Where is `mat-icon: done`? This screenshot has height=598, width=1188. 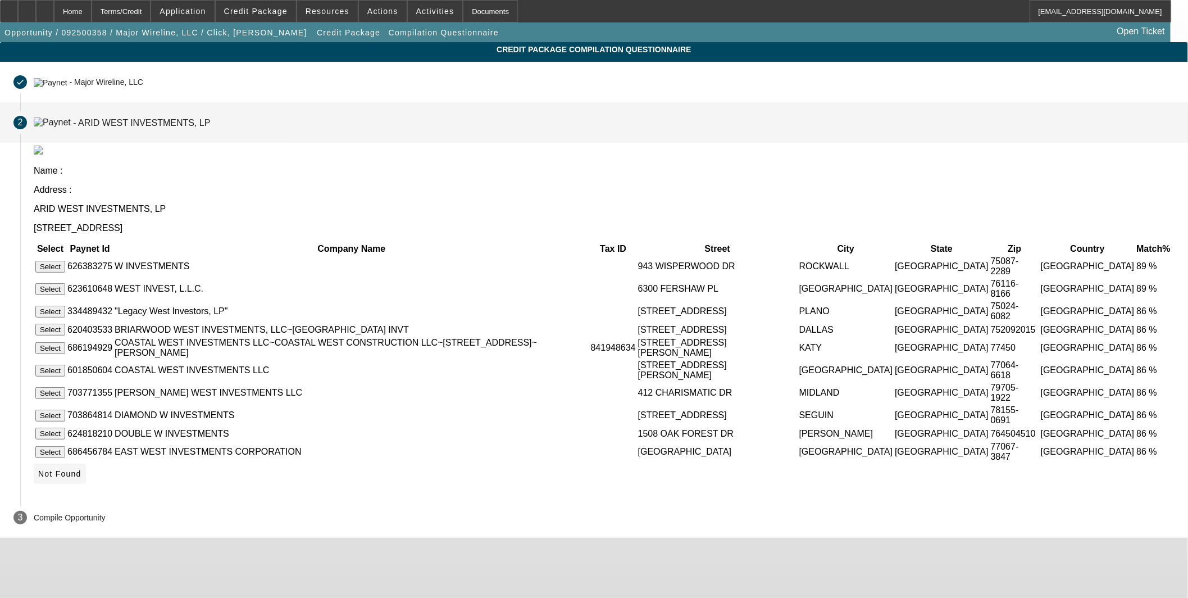 mat-icon: done is located at coordinates (20, 82).